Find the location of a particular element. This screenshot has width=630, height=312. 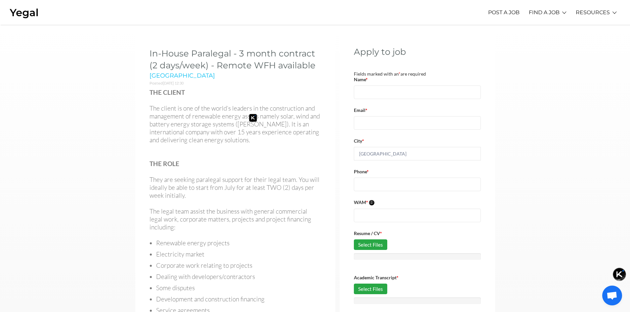

label: Resume / CV is located at coordinates (368, 233).